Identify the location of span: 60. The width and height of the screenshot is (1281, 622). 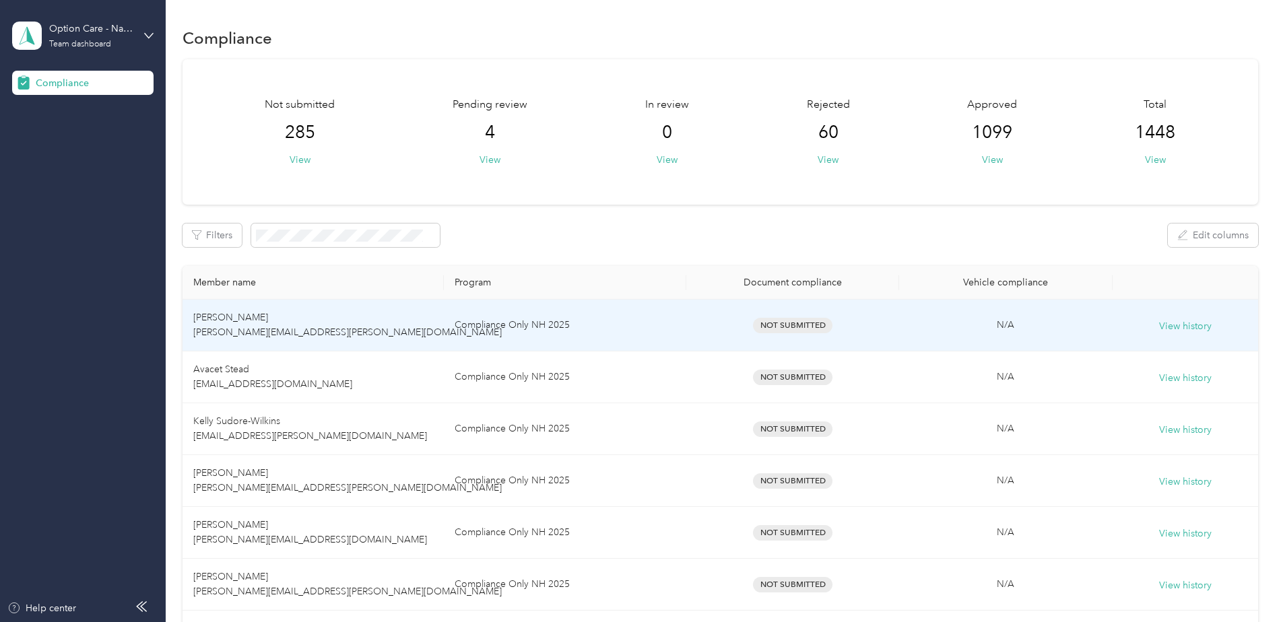
(828, 133).